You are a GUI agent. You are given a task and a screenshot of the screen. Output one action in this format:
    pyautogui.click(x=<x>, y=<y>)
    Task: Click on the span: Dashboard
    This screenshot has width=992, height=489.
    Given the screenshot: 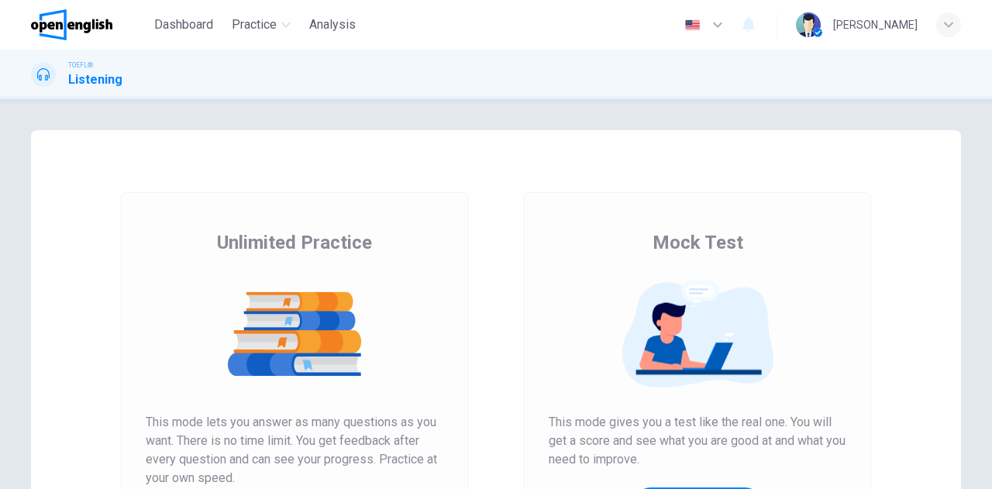 What is the action you would take?
    pyautogui.click(x=184, y=25)
    